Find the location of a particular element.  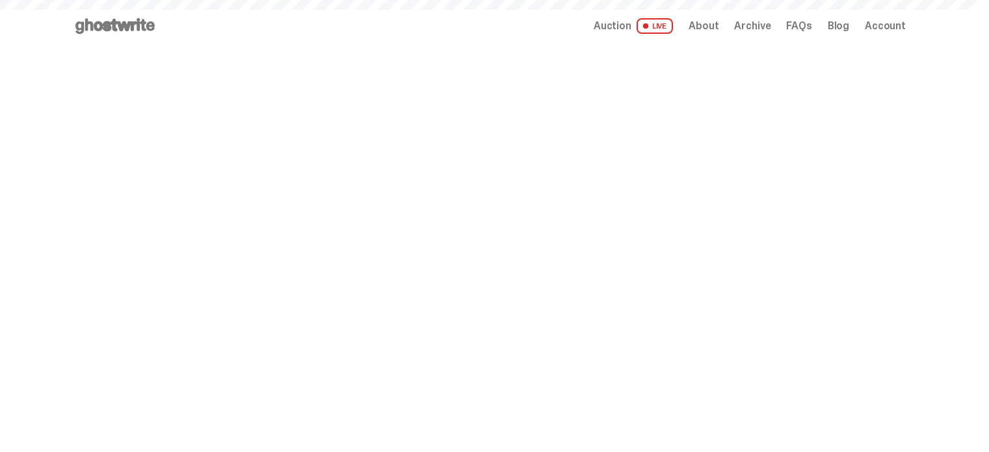

a: Archive is located at coordinates (752, 26).